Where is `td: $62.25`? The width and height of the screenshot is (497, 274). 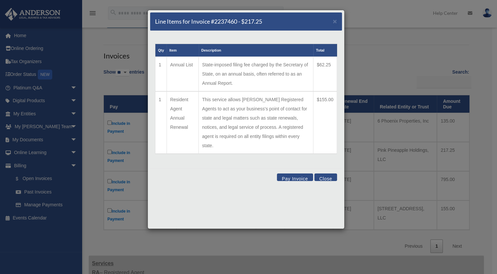
td: $62.25 is located at coordinates (325, 74).